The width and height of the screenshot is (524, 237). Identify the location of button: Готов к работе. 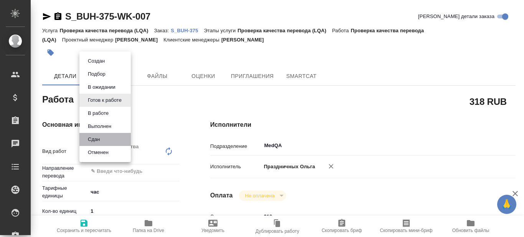
(105, 100).